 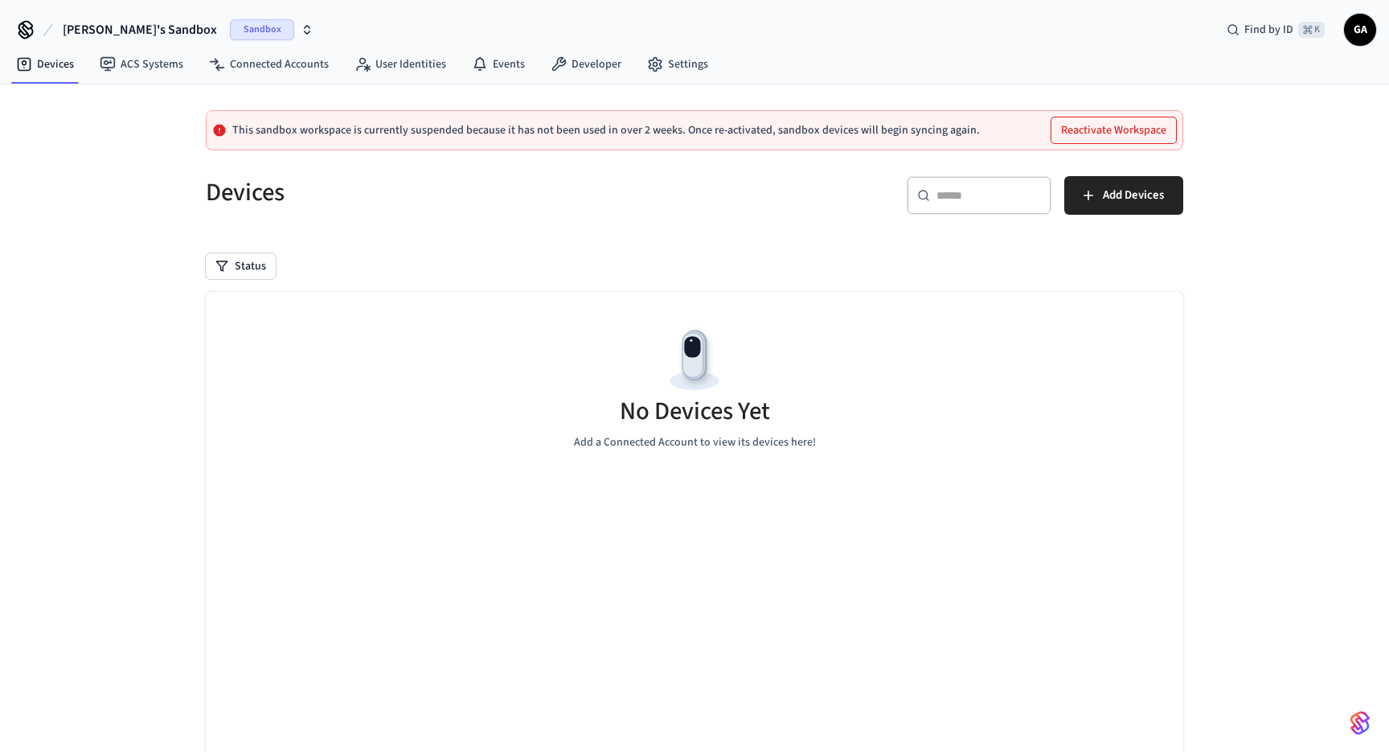 I want to click on span: Find by ID, so click(x=1269, y=30).